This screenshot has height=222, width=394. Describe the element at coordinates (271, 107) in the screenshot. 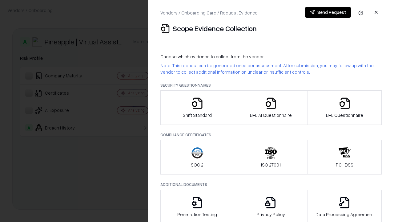

I see `button: B+L AI Questionnaire` at that location.